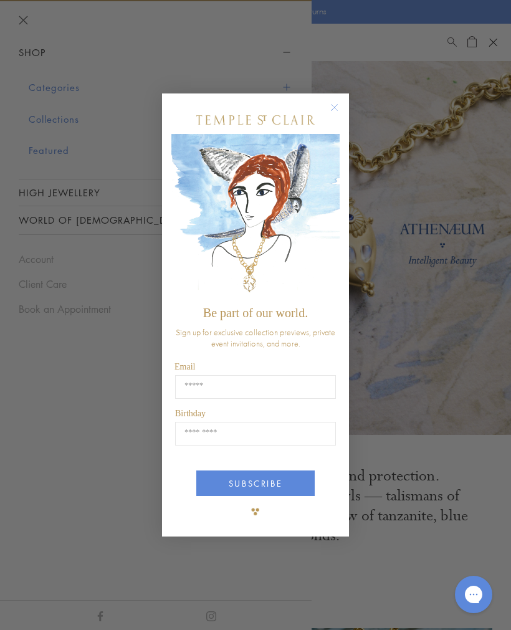 The height and width of the screenshot is (630, 511). I want to click on button: Close dialog, so click(340, 113).